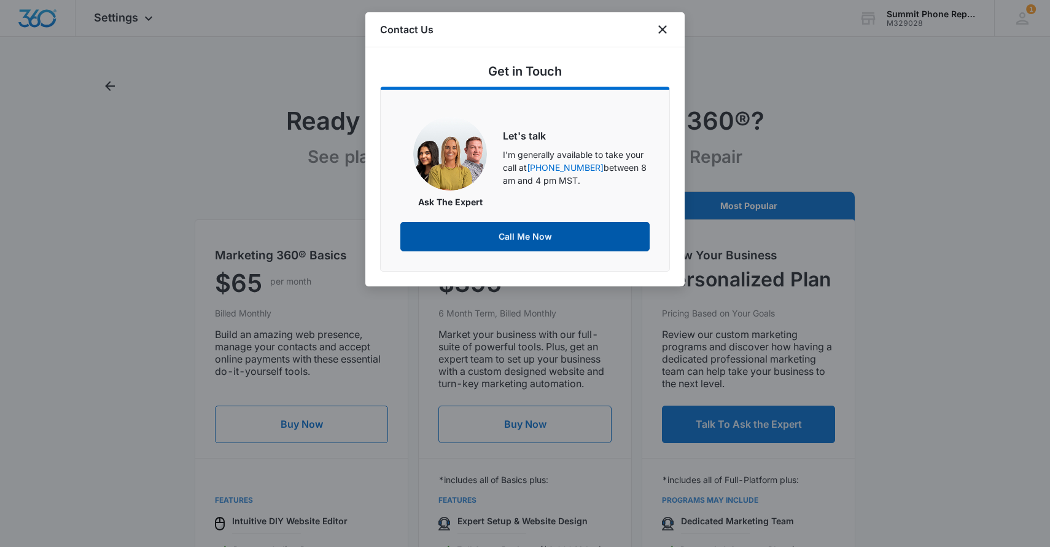 This screenshot has width=1050, height=547. What do you see at coordinates (450, 201) in the screenshot?
I see `p: Ask the Expert` at bounding box center [450, 201].